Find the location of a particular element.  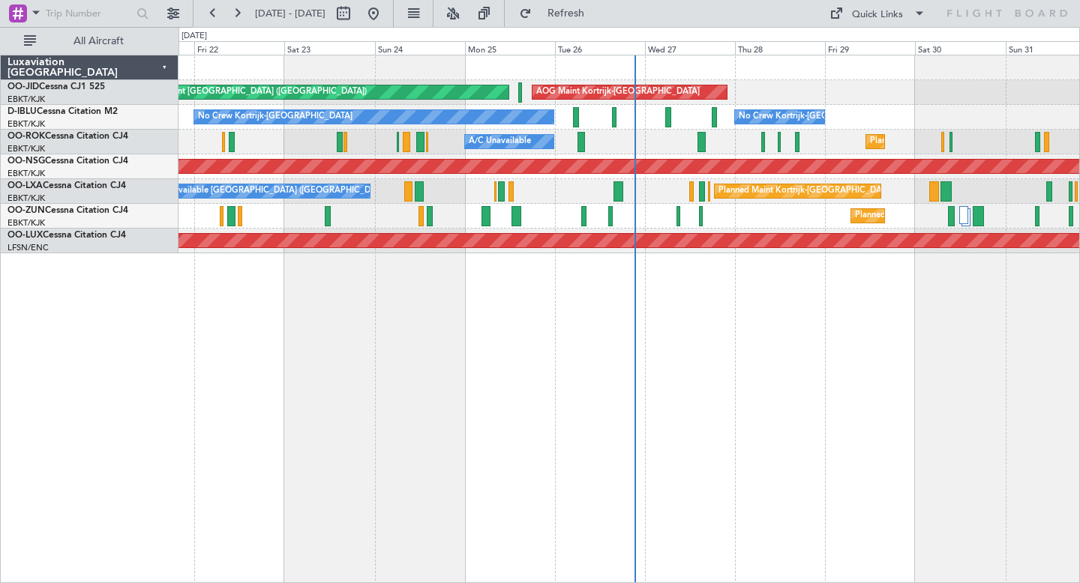

span: OO-NSG is located at coordinates (26, 161).